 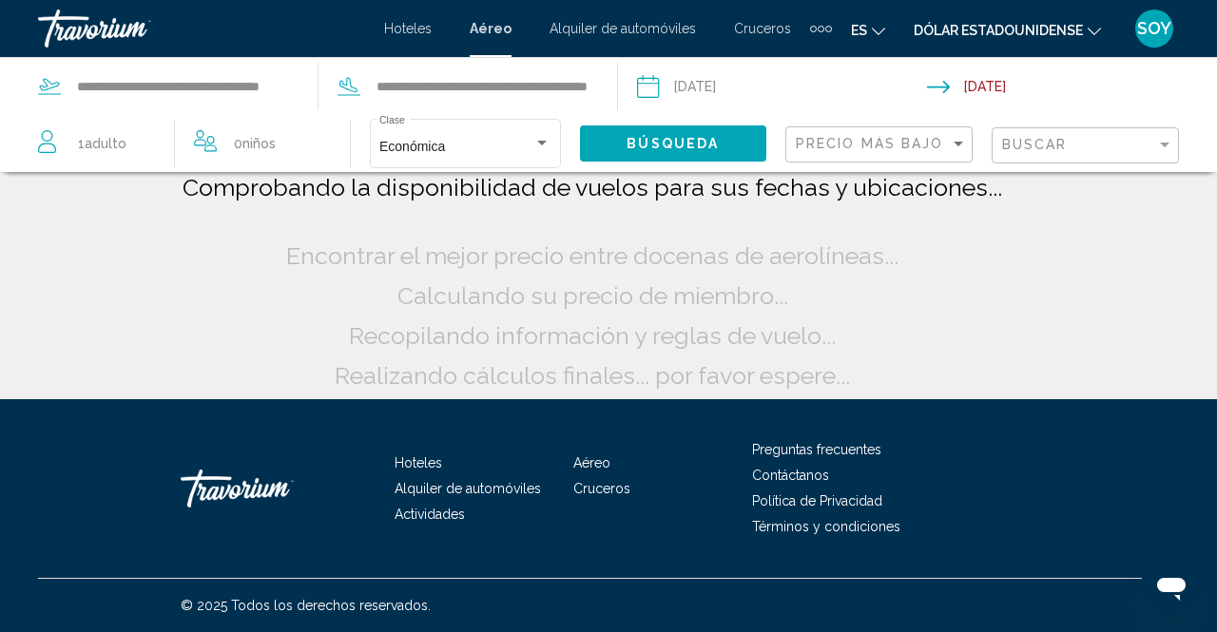 I want to click on button: Cambiar moneda, so click(x=1007, y=29).